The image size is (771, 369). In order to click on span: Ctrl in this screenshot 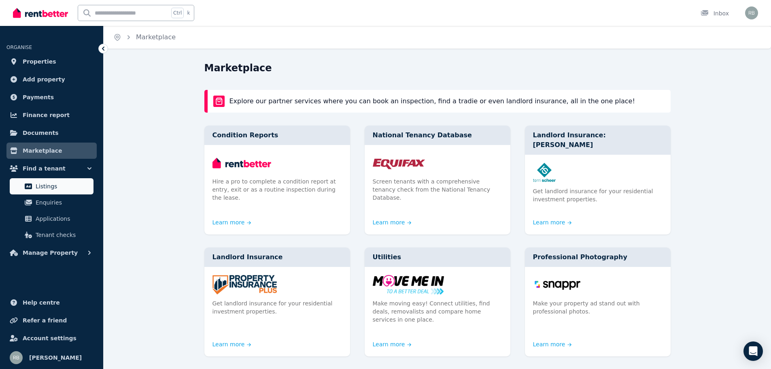, I will do `click(177, 13)`.